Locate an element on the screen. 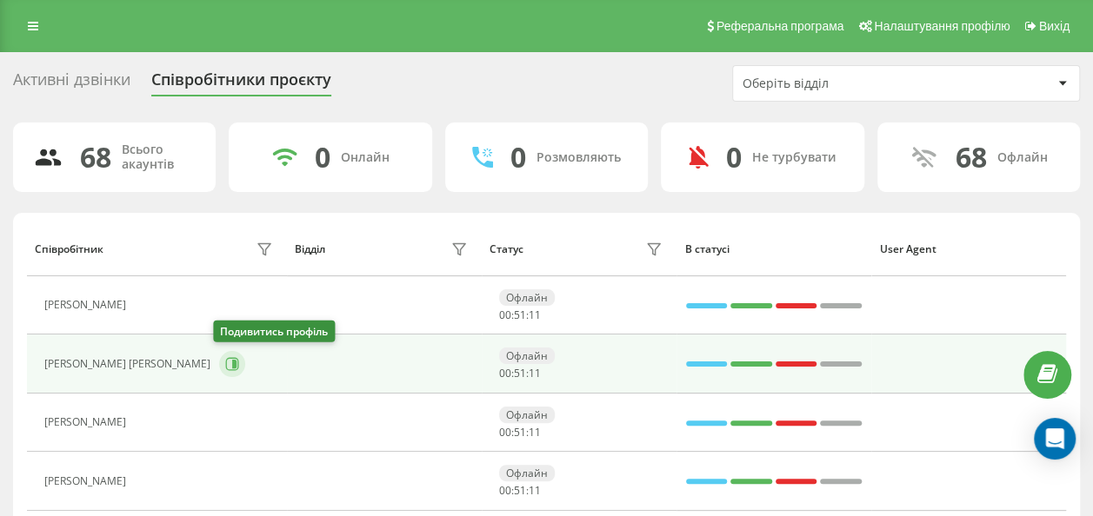 This screenshot has width=1093, height=516. div: Співробітник is located at coordinates (69, 249).